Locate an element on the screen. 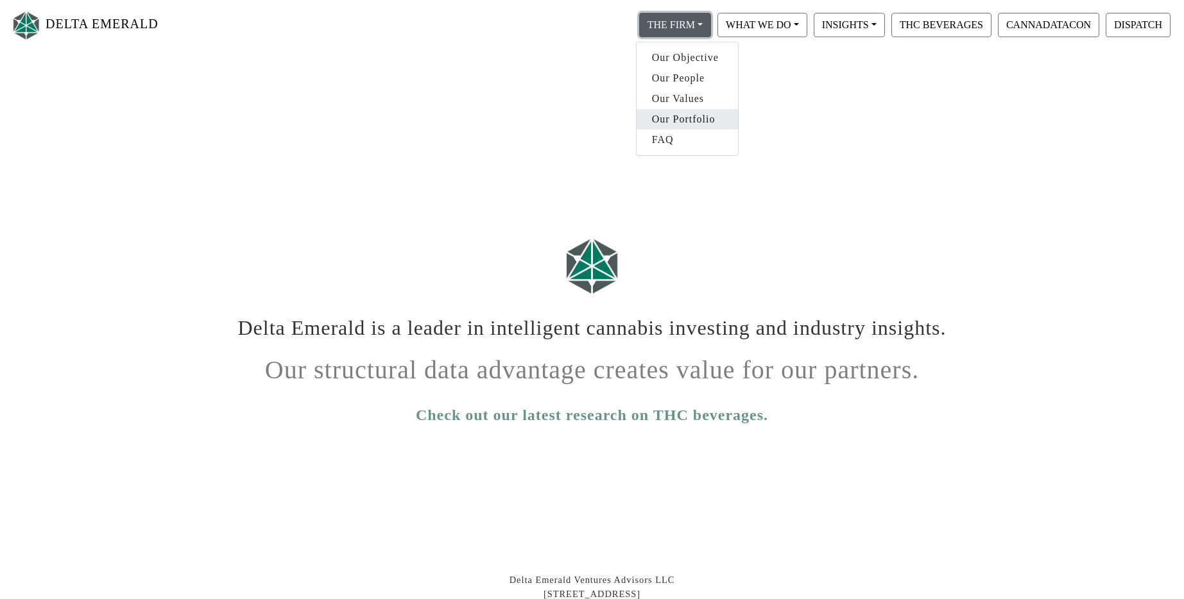  h1: Our structural data advantage creates value for our partners. is located at coordinates (592, 365).